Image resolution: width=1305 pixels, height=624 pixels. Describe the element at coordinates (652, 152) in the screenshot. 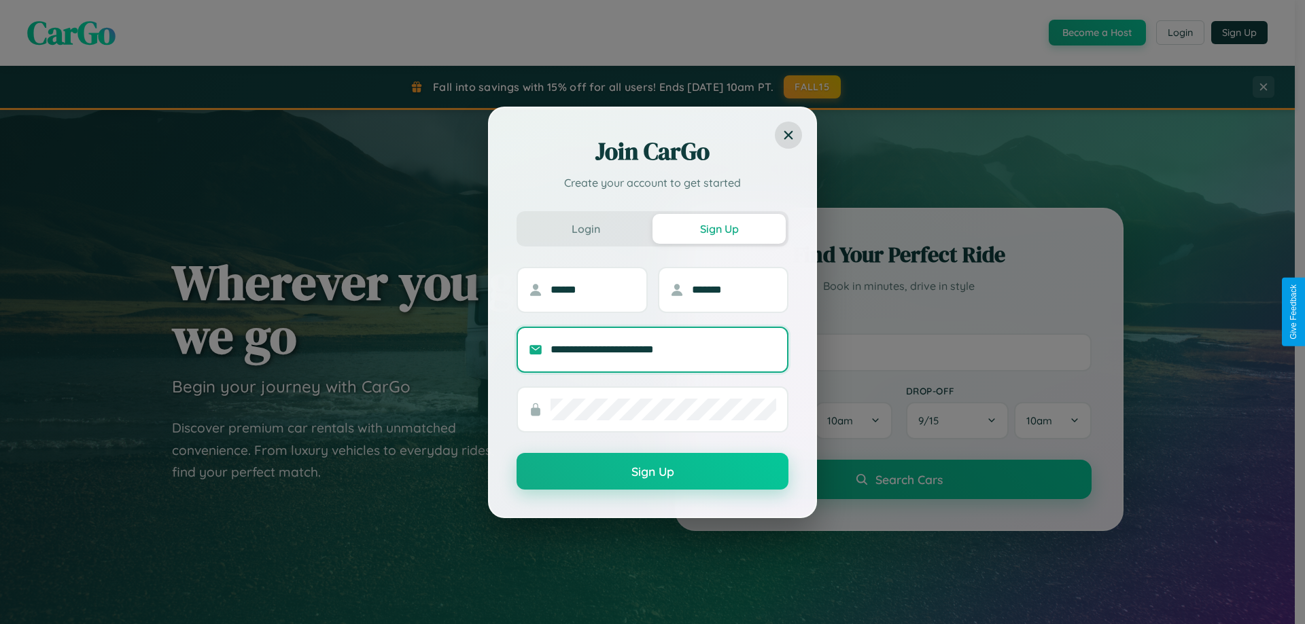

I see `h2: Join CarGo` at that location.